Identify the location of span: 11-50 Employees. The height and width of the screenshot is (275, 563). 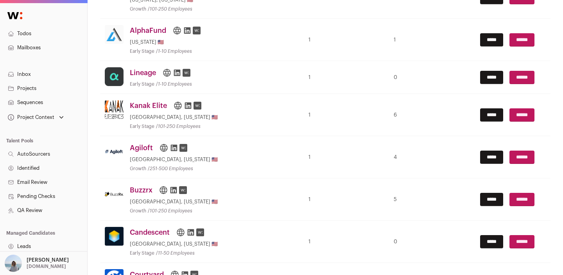
(176, 253).